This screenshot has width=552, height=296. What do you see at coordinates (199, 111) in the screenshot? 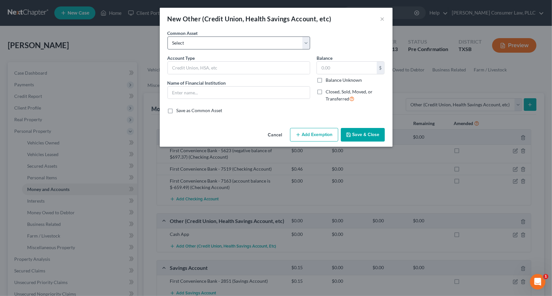
I see `label: Save as Common Asset` at bounding box center [199, 111].